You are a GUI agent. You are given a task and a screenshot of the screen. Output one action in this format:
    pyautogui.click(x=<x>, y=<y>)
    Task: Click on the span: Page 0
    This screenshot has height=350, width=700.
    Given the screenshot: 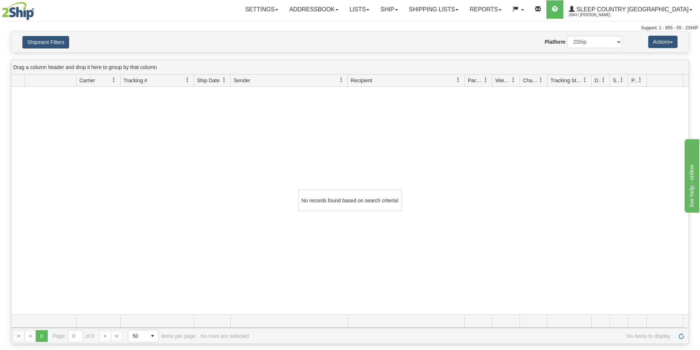 What is the action you would take?
    pyautogui.click(x=41, y=336)
    